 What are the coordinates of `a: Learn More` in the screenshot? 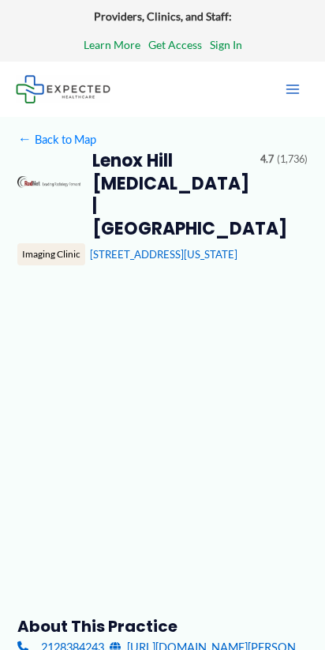 It's located at (112, 45).